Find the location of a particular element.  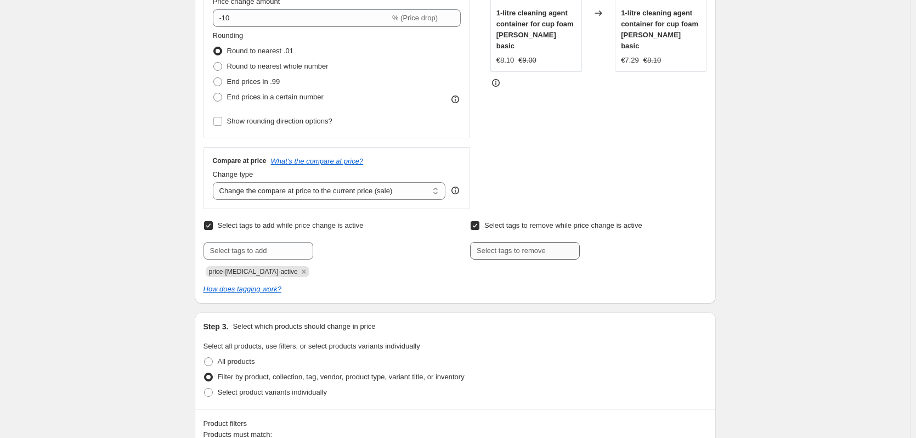

span: Show rounding direction options? is located at coordinates (280, 121).